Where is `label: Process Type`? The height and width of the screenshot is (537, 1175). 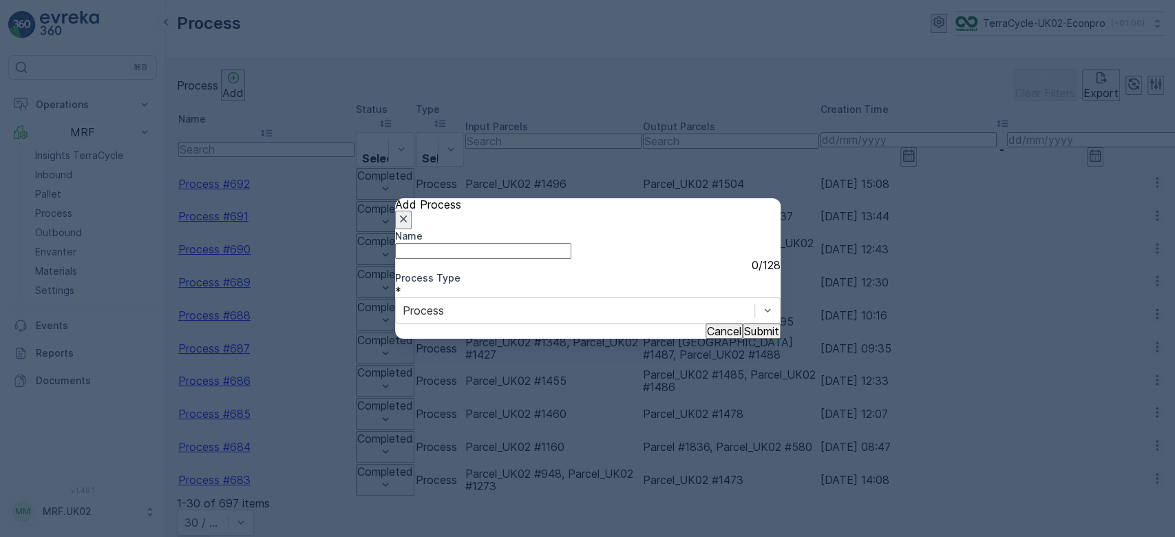 label: Process Type is located at coordinates (428, 278).